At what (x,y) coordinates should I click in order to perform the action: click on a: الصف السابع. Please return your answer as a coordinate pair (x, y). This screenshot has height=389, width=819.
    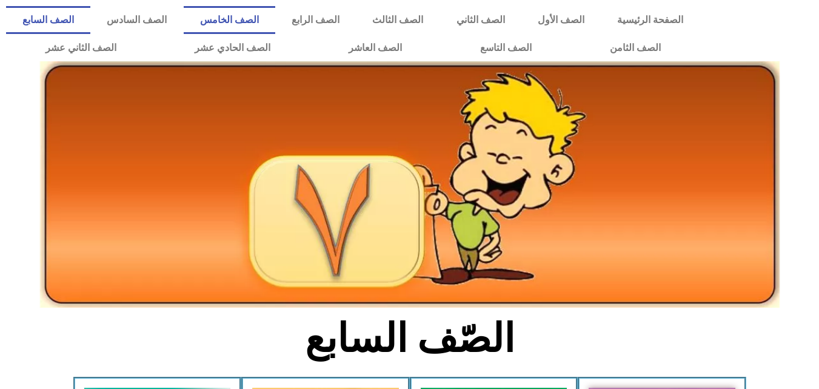
    Looking at the image, I should click on (48, 20).